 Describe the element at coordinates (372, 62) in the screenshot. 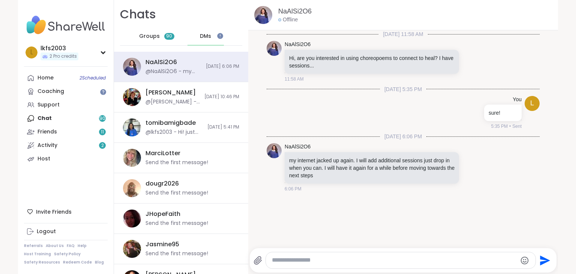

I see `p: Hi, are you interested in using choreopoems to connect to heal? I have sessions...` at that location.